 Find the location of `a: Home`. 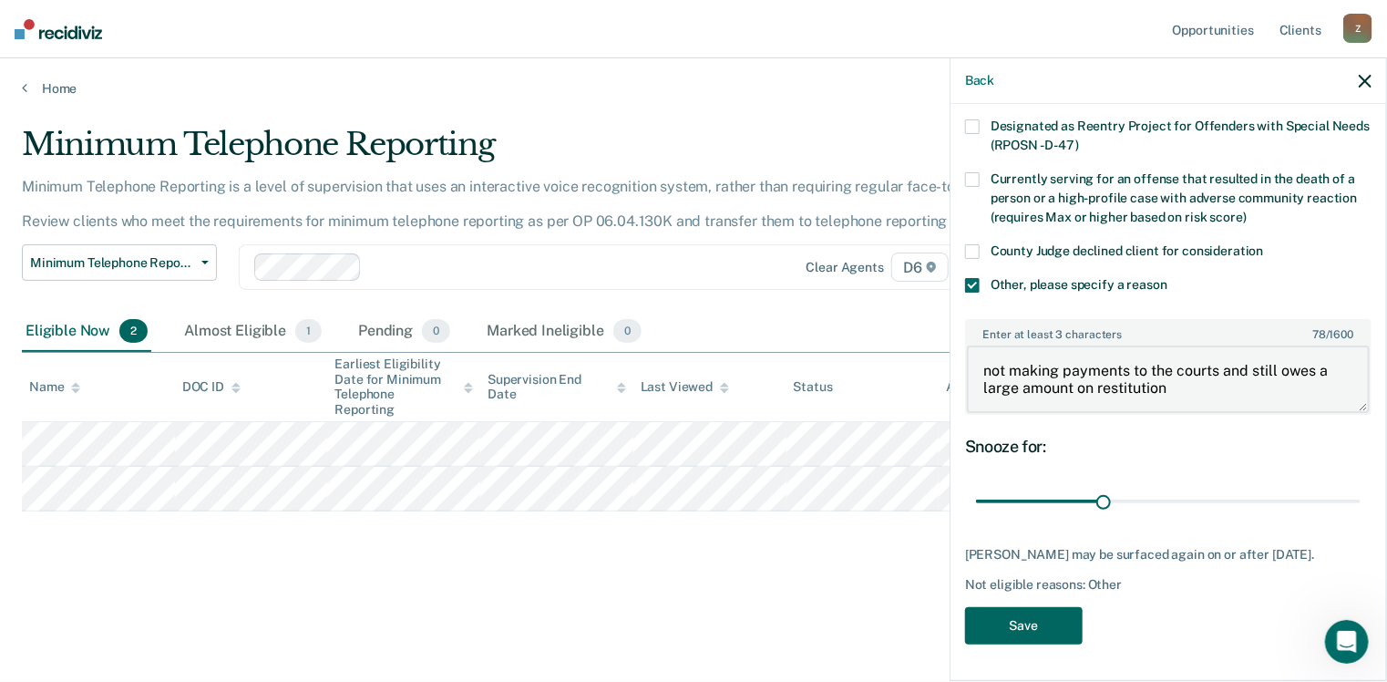

a: Home is located at coordinates (693, 88).